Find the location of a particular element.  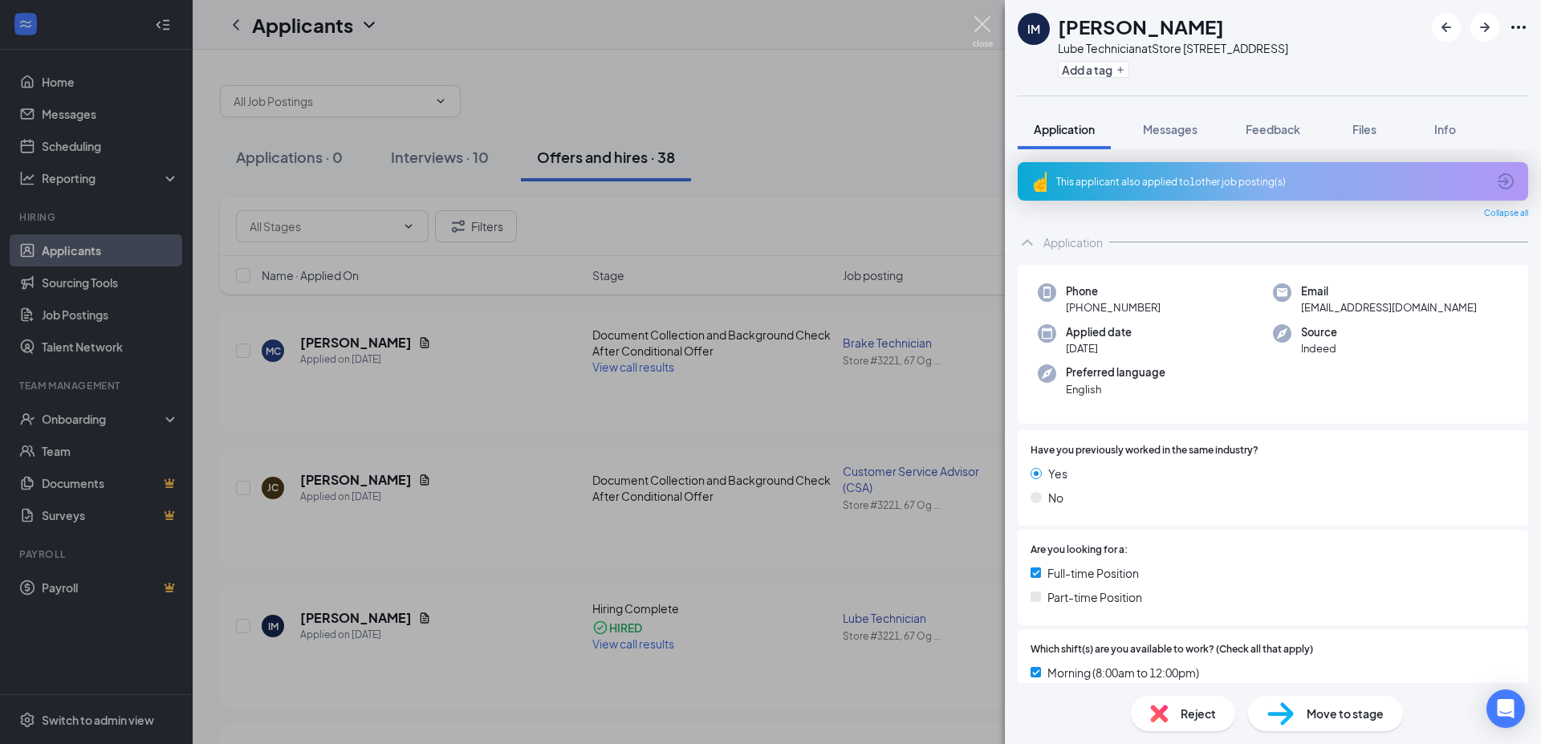

button: PlusAdd a tag is located at coordinates (1093, 69).